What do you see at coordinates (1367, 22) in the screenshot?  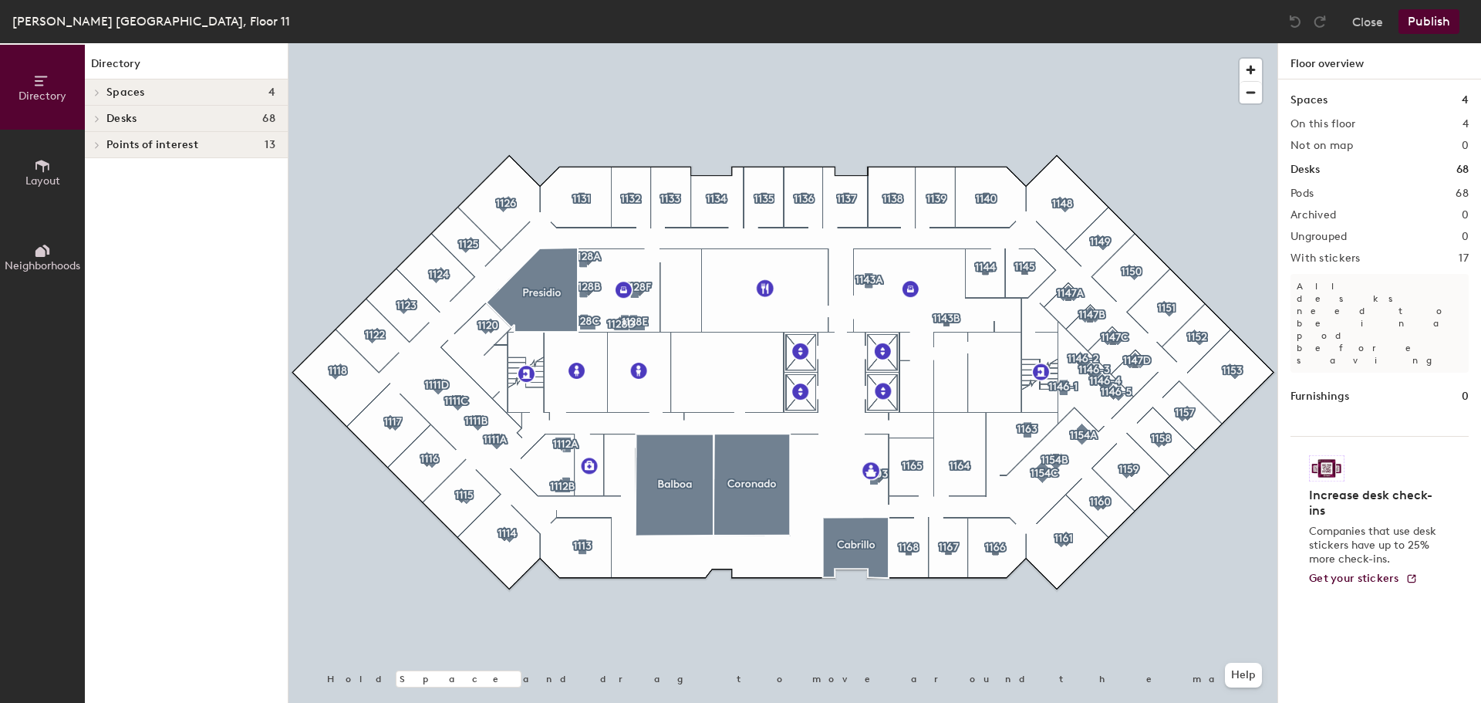 I see `button: Close` at bounding box center [1367, 22].